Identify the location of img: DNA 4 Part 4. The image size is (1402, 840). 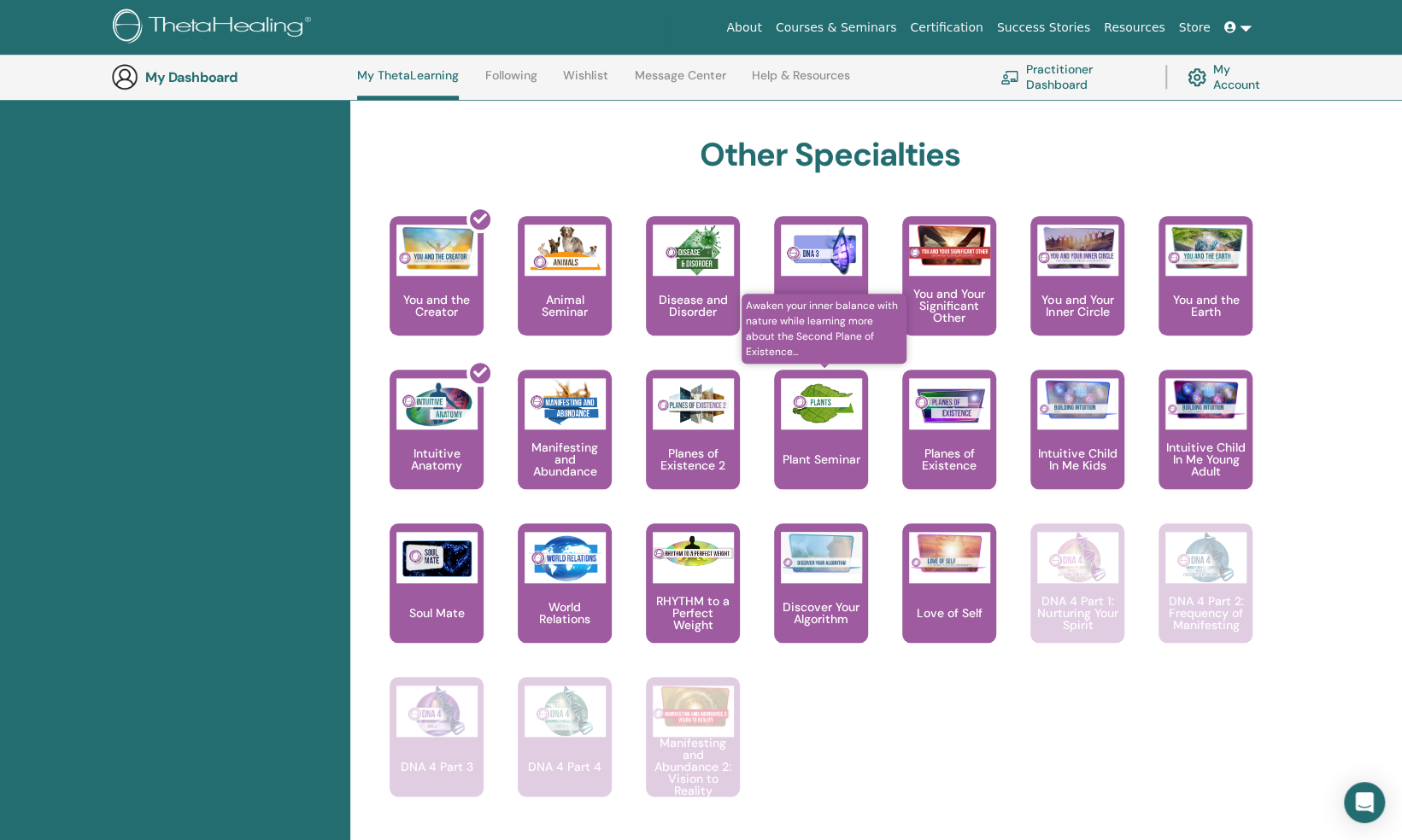
(564, 711).